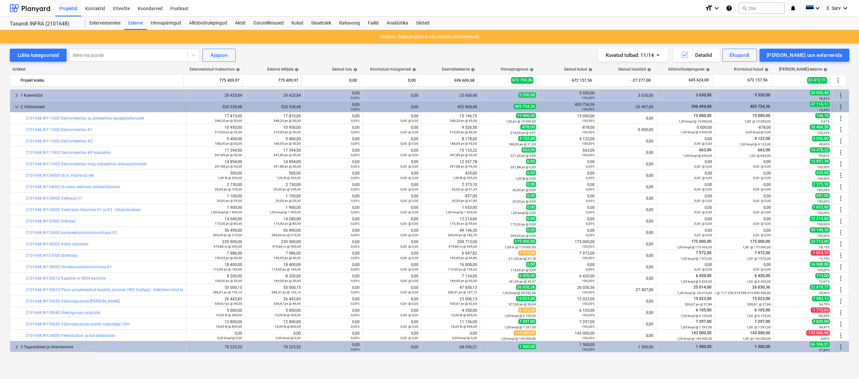 This screenshot has height=379, width=859. What do you see at coordinates (695, 121) in the screenshot?
I see `small: 1,00 kmpl @ 15 000,00` at bounding box center [695, 121].